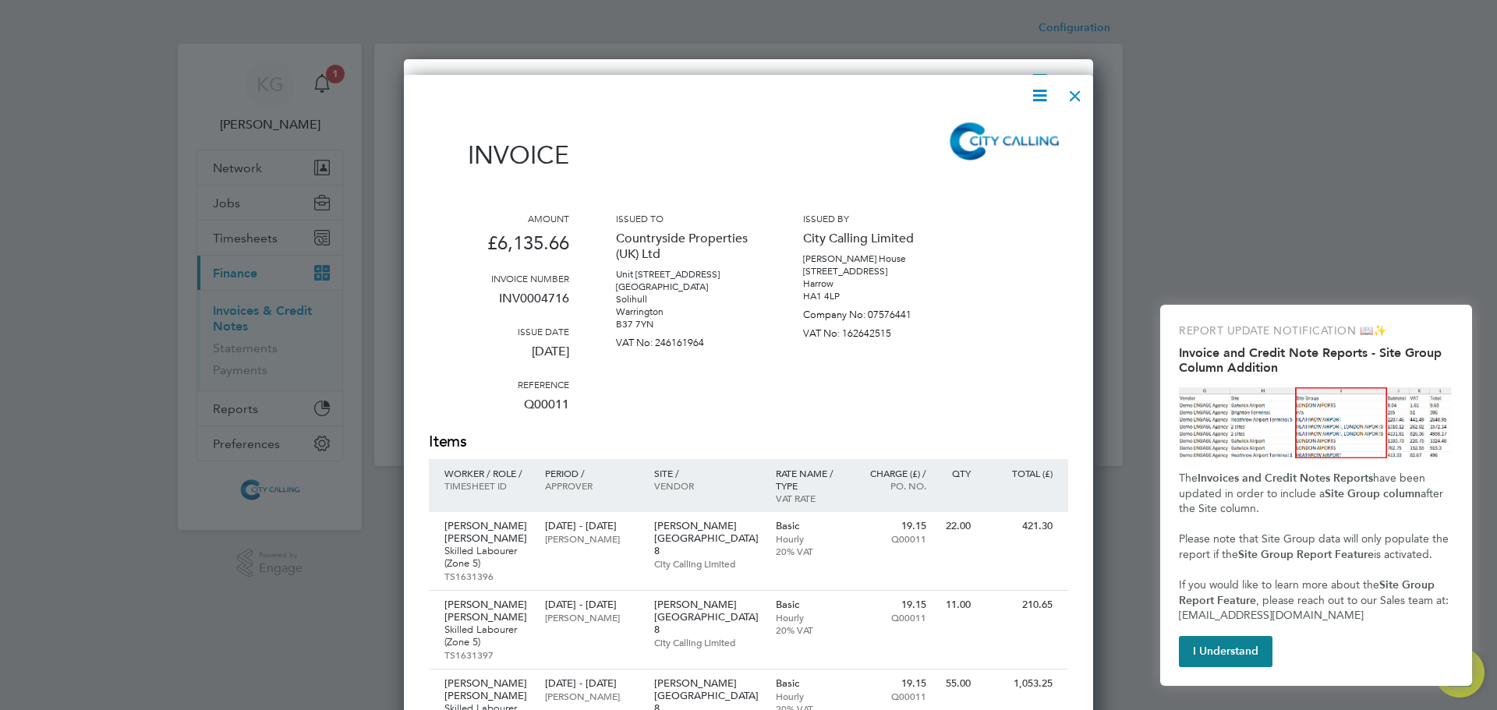 The width and height of the screenshot is (1497, 710). I want to click on h3: Issue date, so click(499, 331).